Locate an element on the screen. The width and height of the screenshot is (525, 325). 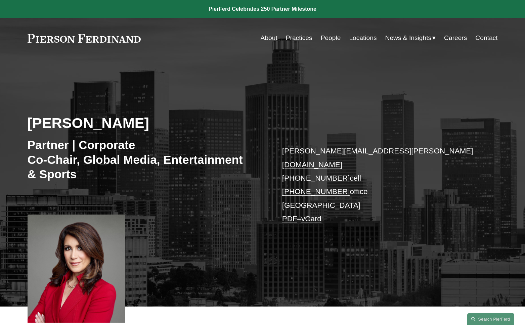
a: Search this site is located at coordinates (491, 319).